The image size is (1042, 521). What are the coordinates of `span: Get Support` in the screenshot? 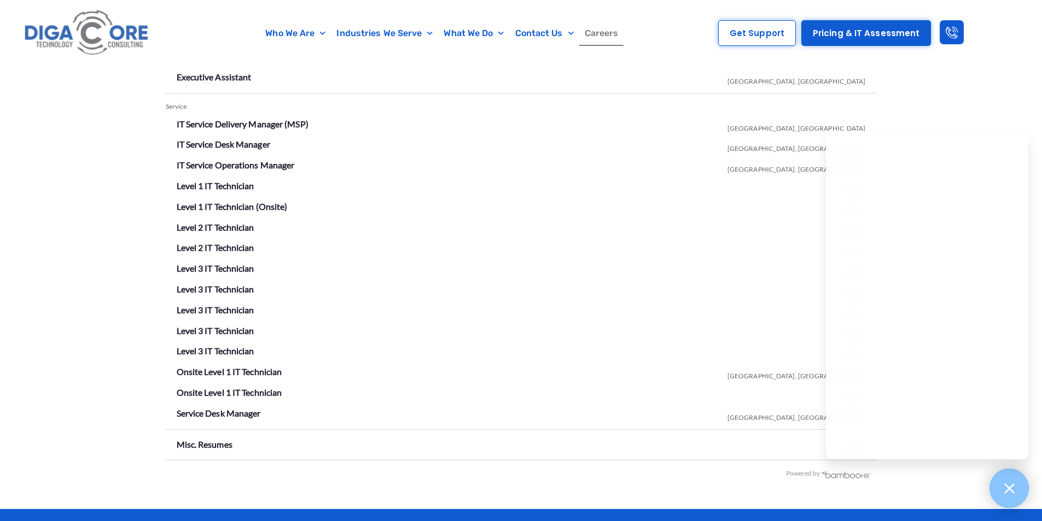 It's located at (757, 33).